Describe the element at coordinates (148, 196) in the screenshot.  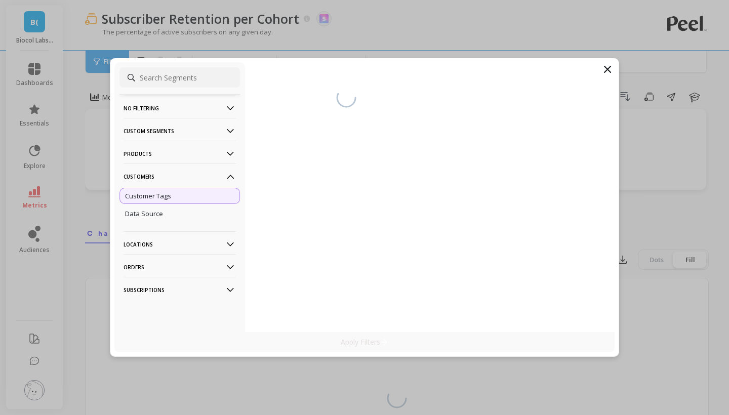
I see `p: Customer Tags` at that location.